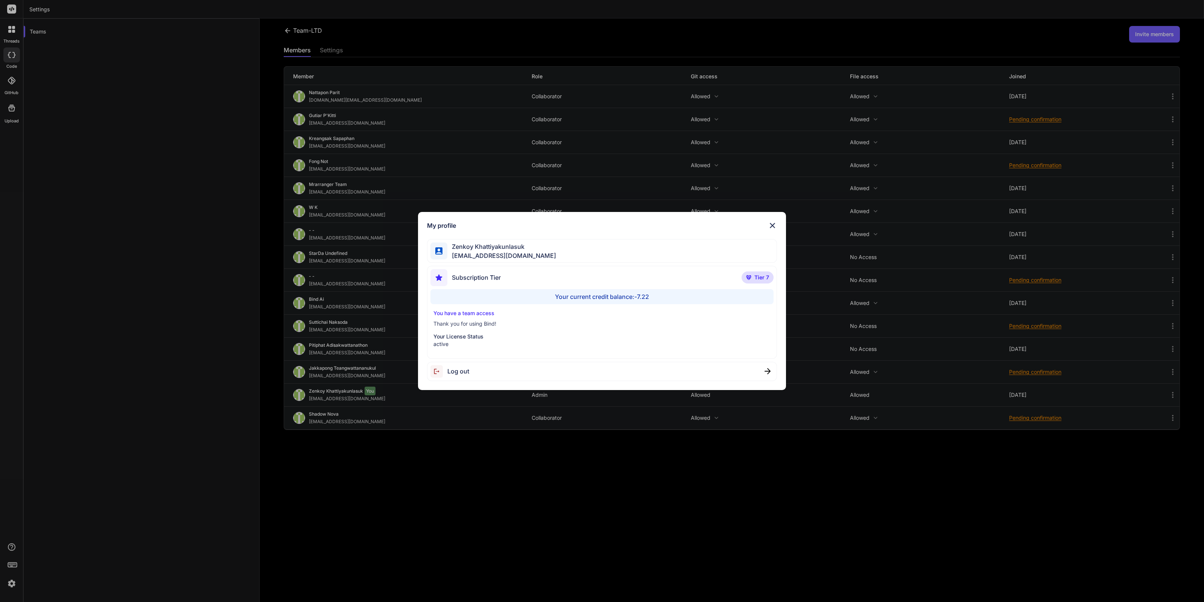 The width and height of the screenshot is (1204, 602). What do you see at coordinates (602, 344) in the screenshot?
I see `p: active` at bounding box center [602, 344].